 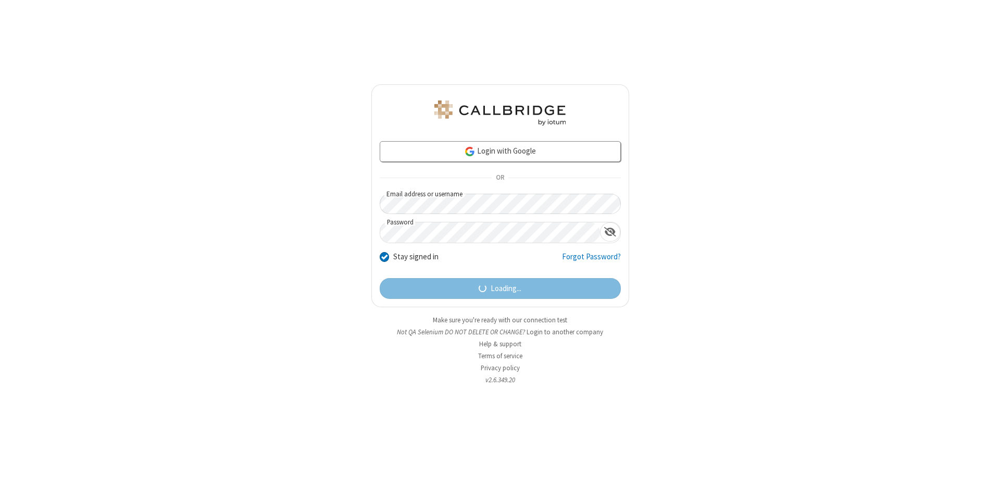 What do you see at coordinates (500, 152) in the screenshot?
I see `a: Login with Google` at bounding box center [500, 152].